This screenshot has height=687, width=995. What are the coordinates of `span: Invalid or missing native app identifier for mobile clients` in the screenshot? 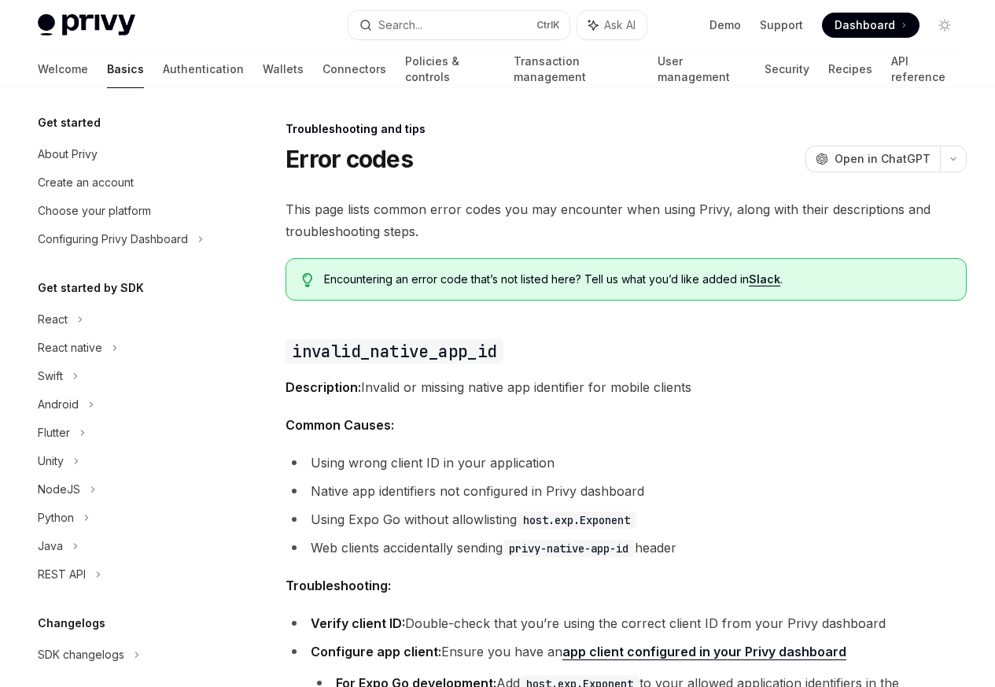 It's located at (626, 387).